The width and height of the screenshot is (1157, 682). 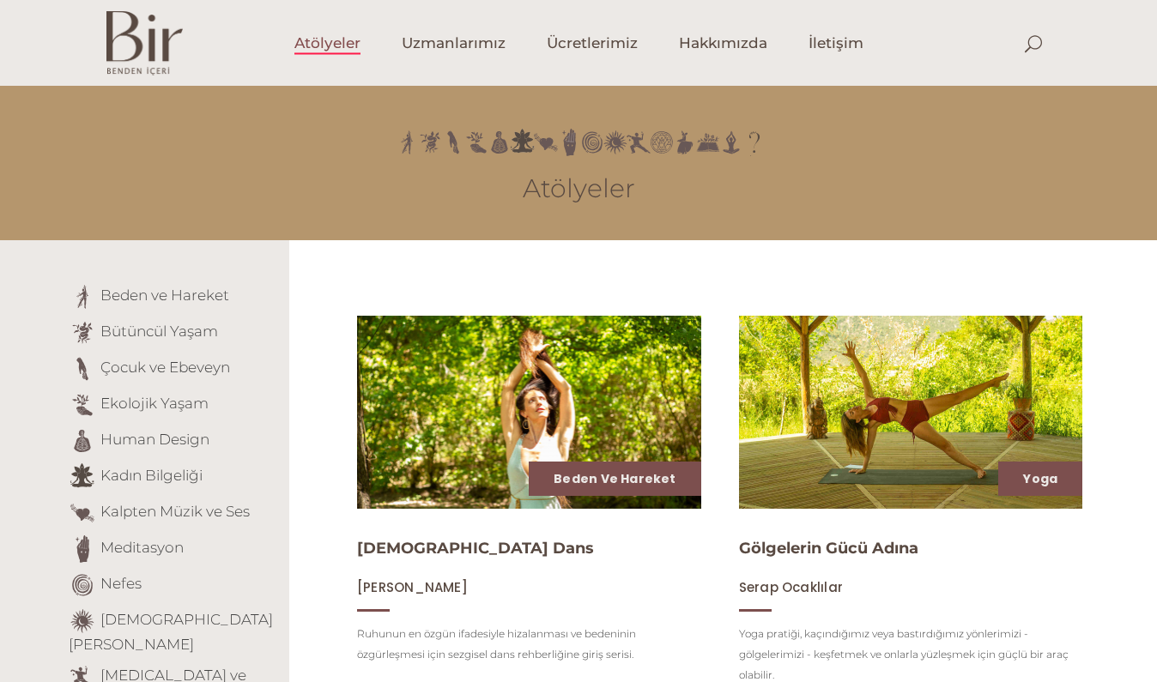 I want to click on a: Kadın Bilgeliği, so click(x=151, y=475).